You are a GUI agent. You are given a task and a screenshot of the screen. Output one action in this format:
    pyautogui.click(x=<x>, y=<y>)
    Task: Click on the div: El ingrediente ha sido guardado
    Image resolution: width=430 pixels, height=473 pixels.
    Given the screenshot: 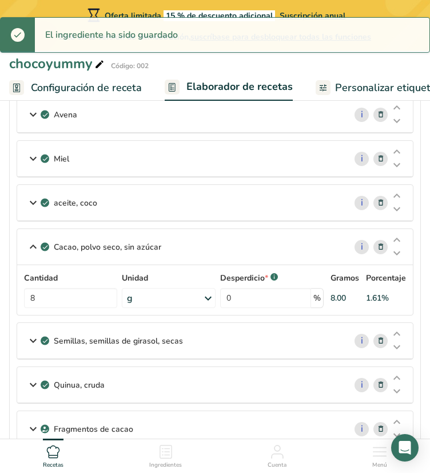 What is the action you would take?
    pyautogui.click(x=112, y=35)
    